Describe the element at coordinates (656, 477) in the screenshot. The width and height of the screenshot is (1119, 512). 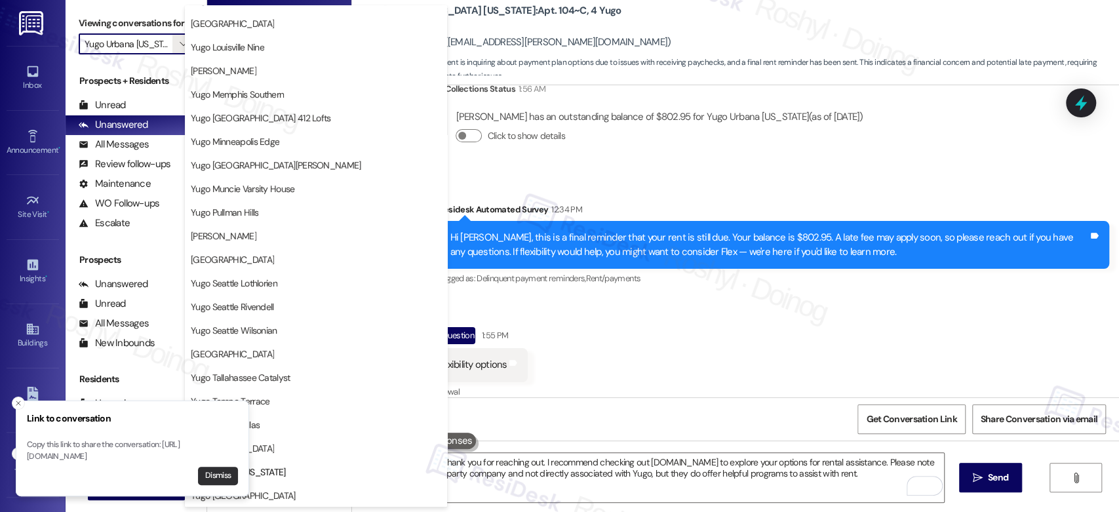
I see `textarea: To enrich screen reader interactions, please activate Accessibility in Grammarly extension settings` at that location.